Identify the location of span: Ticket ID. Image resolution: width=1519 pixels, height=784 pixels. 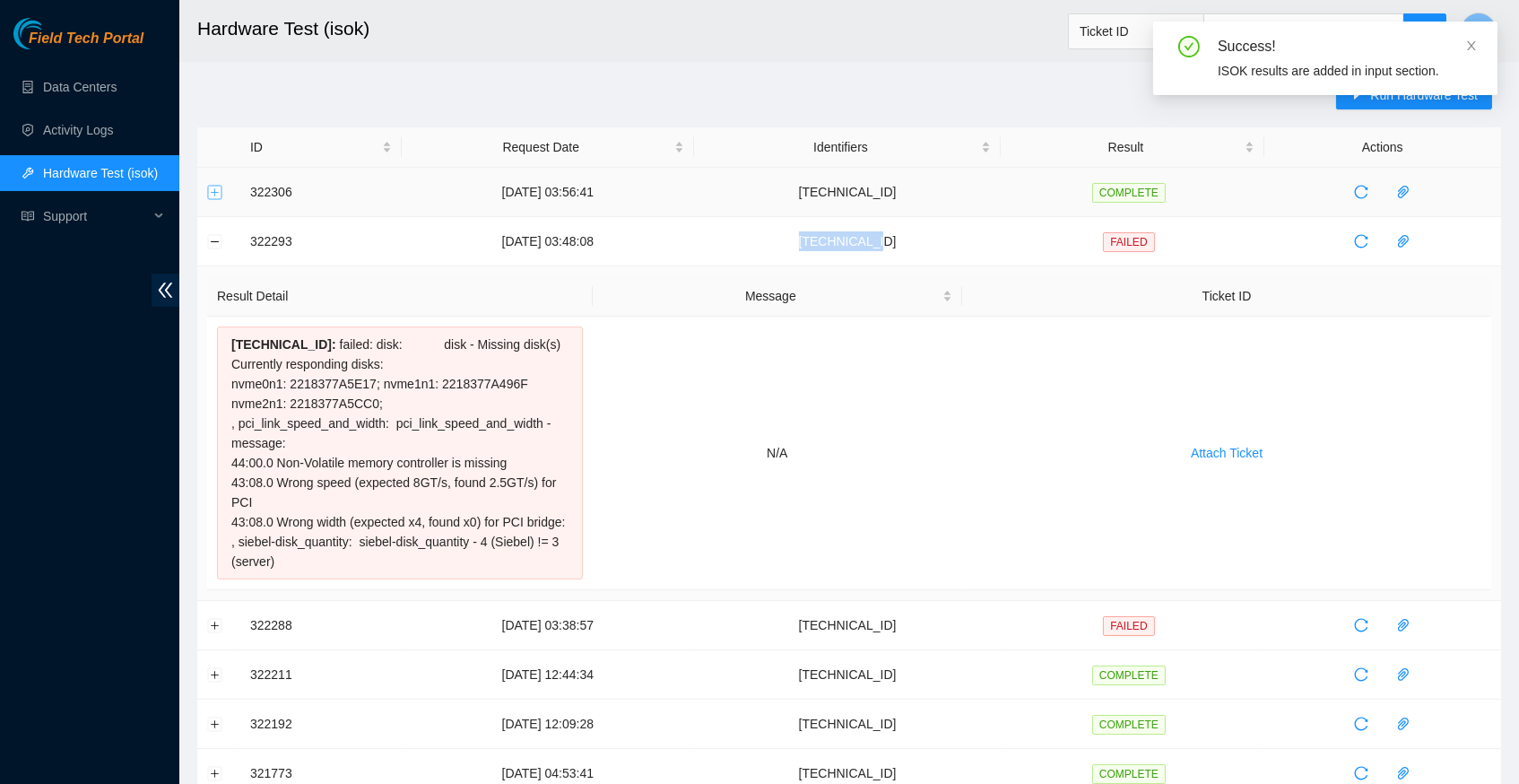
(1136, 31).